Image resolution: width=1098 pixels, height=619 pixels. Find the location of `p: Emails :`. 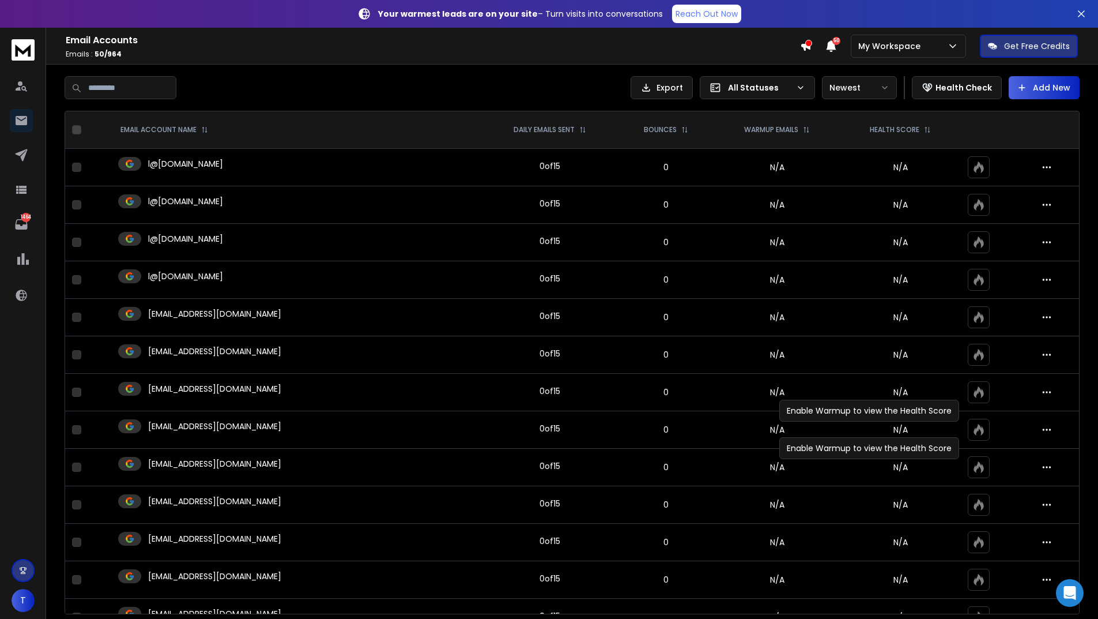

p: Emails : is located at coordinates (433, 54).